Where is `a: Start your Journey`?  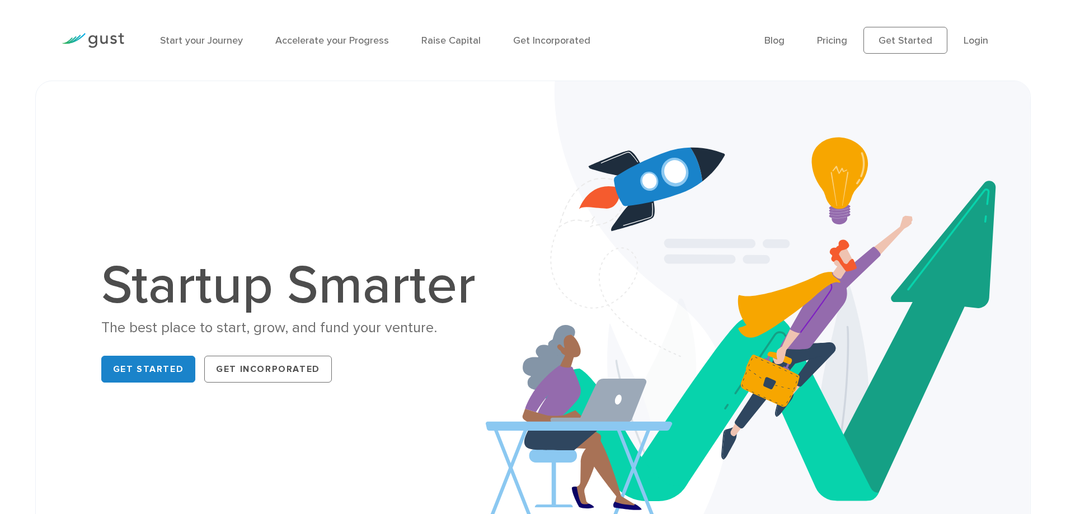
a: Start your Journey is located at coordinates (201, 40).